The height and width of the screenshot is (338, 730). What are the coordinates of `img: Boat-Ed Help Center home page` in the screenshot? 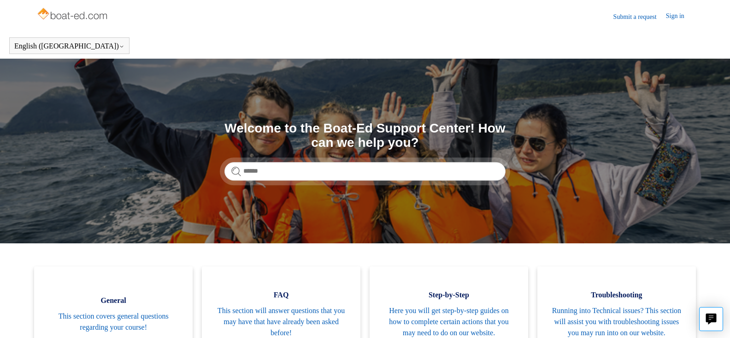 It's located at (73, 15).